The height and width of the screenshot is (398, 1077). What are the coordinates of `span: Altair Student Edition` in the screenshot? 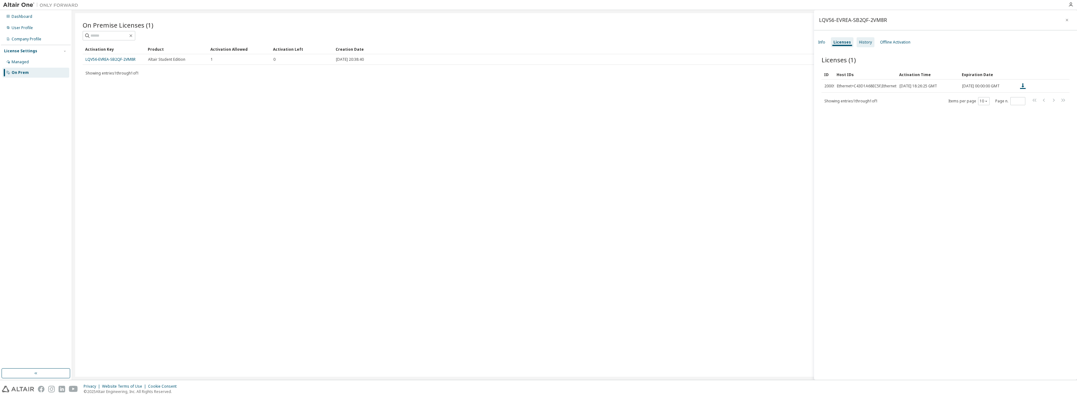 It's located at (167, 59).